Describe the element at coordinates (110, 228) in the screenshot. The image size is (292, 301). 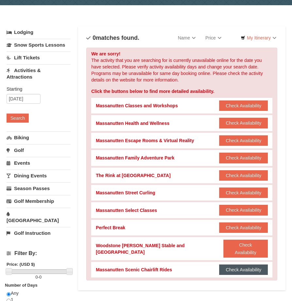
I see `div: Perfect Break` at that location.